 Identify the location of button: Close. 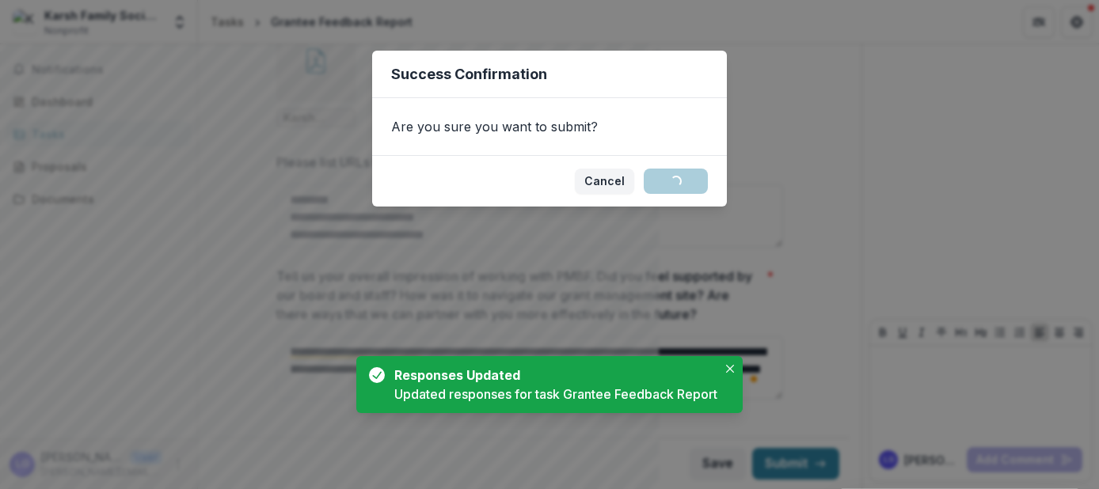
(730, 369).